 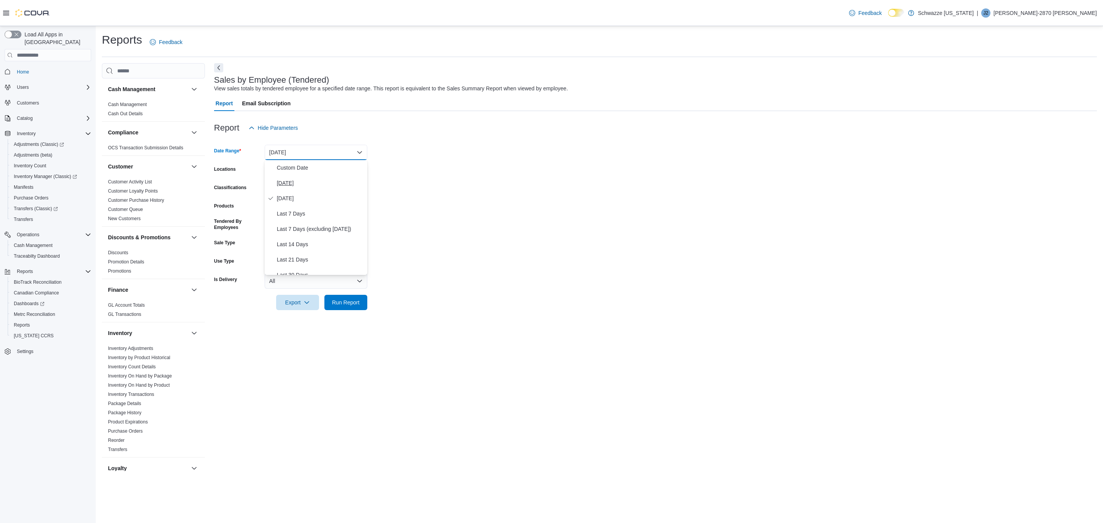 What do you see at coordinates (219, 68) in the screenshot?
I see `button: Next` at bounding box center [219, 68].